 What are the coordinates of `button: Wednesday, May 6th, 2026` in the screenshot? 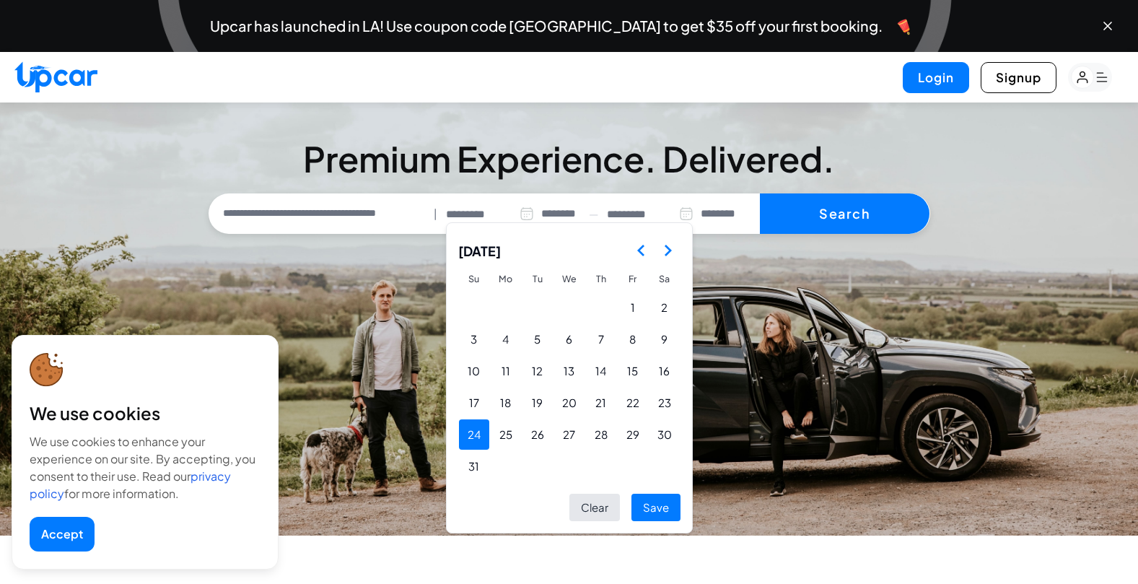 It's located at (569, 339).